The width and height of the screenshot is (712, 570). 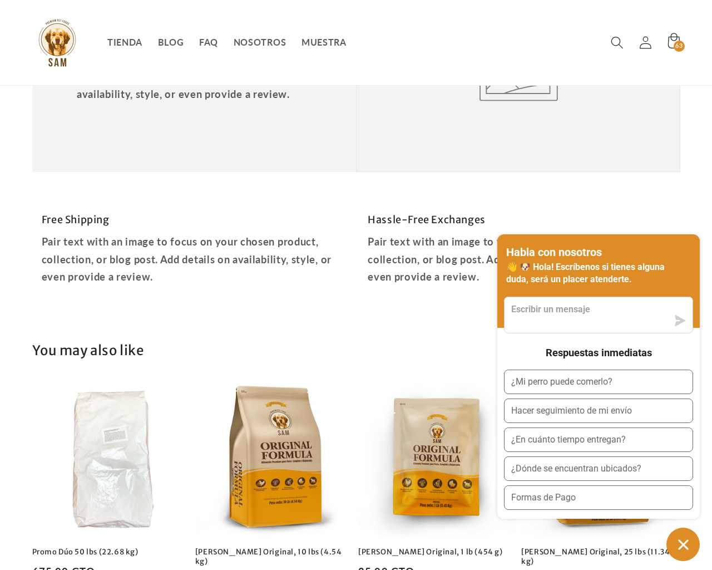 I want to click on img: Sam Pet Foods, so click(x=57, y=43).